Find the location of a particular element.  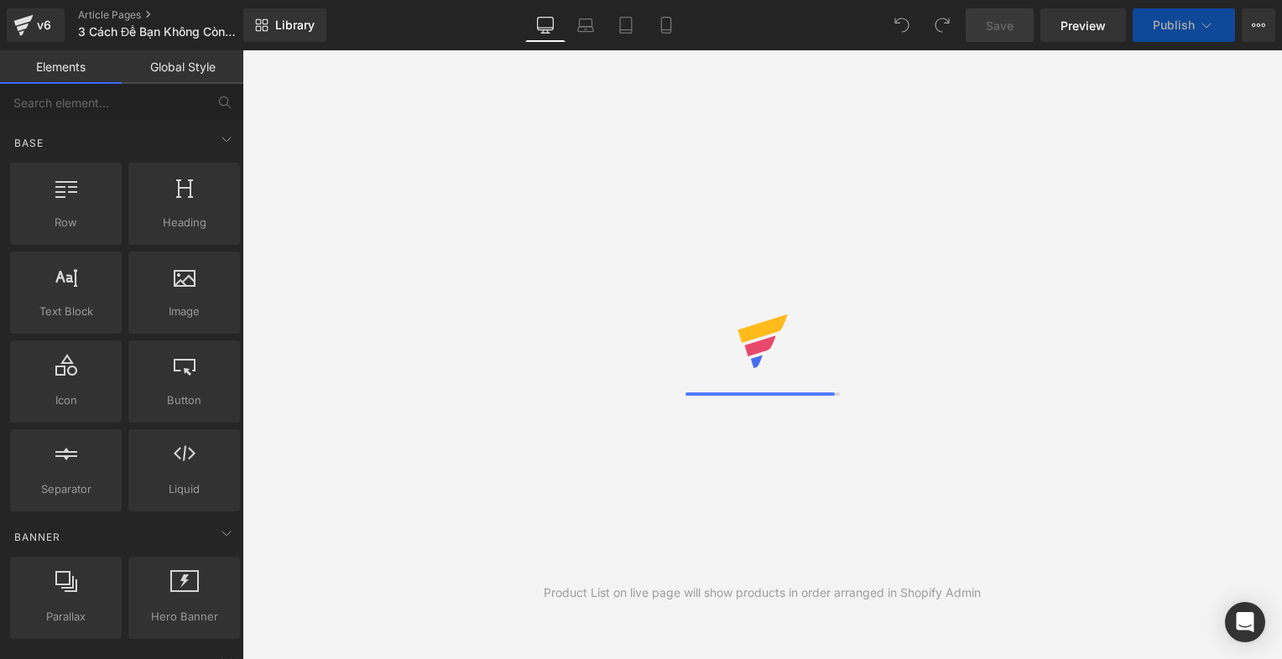

span: Text Block is located at coordinates (65, 311).